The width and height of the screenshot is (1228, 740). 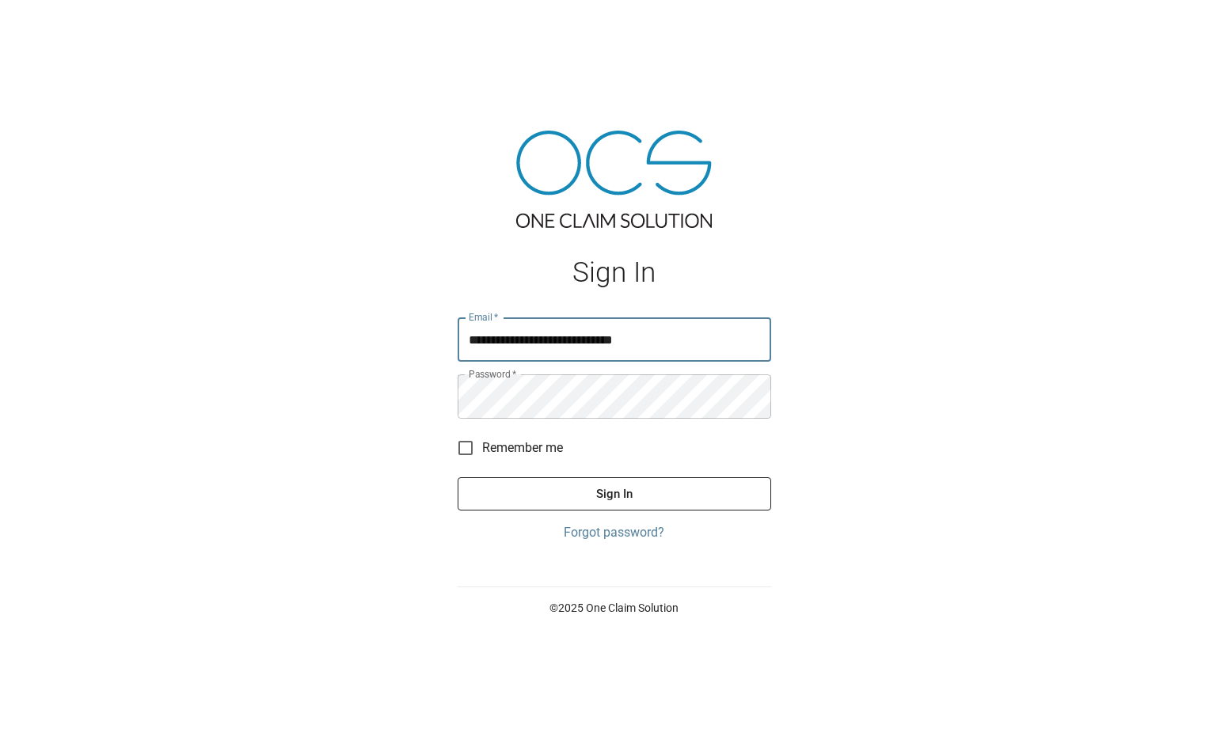 I want to click on h1: Sign In, so click(x=614, y=272).